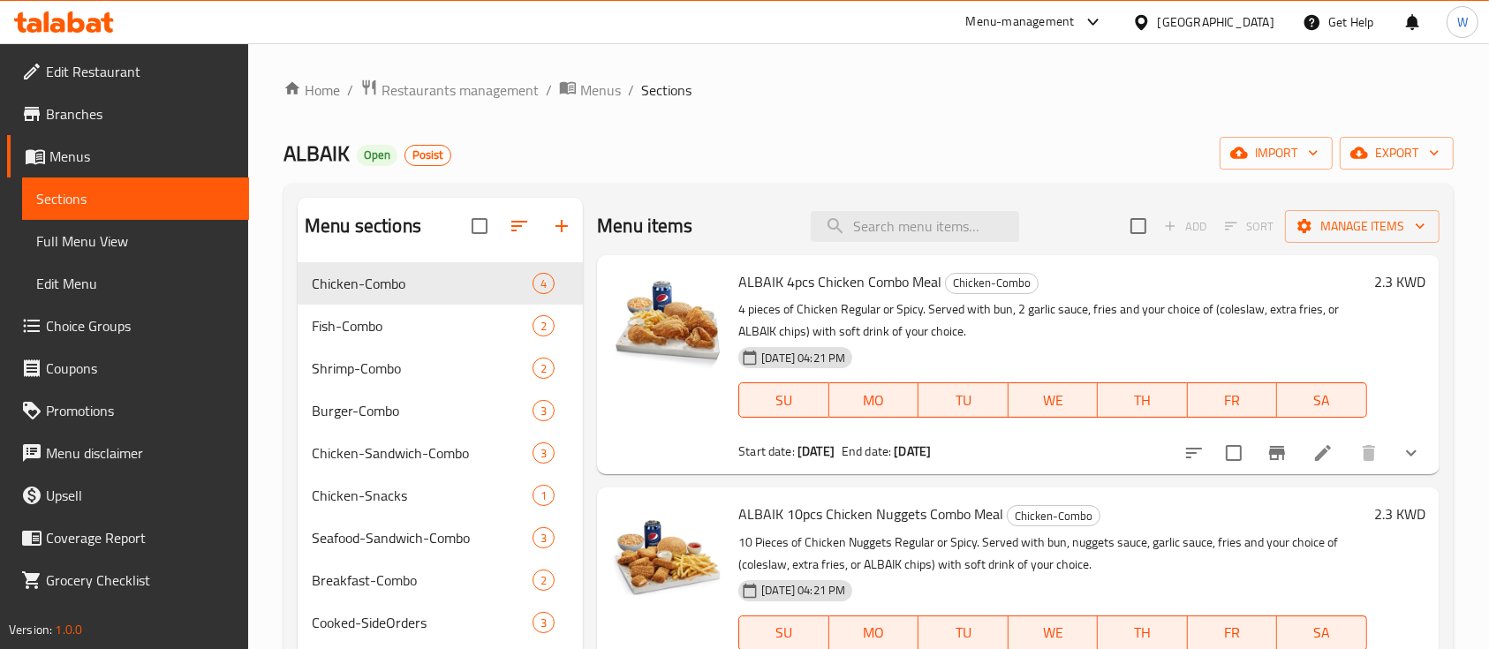  I want to click on span: ALBAIK 10pcs Chicken Nuggets Combo Meal, so click(871, 514).